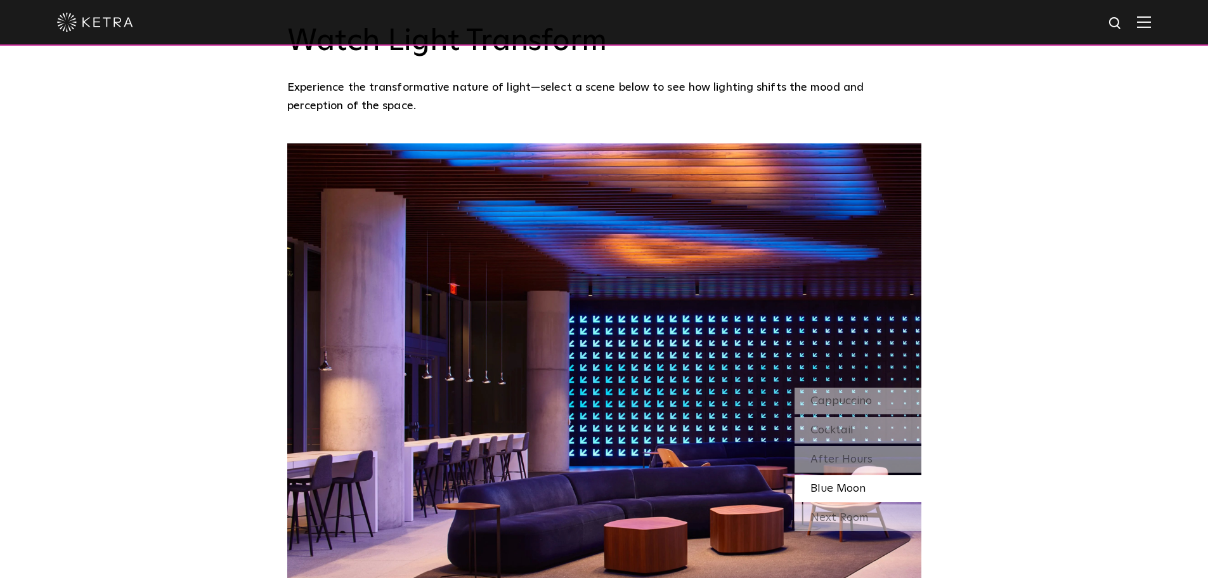  What do you see at coordinates (841, 401) in the screenshot?
I see `span: Cappuccino` at bounding box center [841, 401].